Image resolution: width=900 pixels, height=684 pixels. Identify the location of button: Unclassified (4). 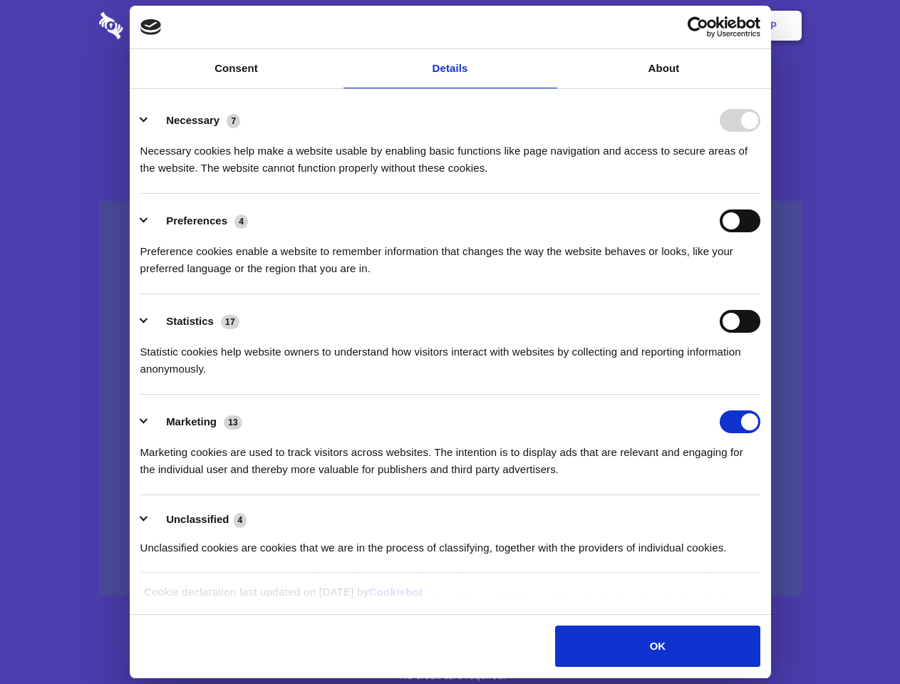
(198, 520).